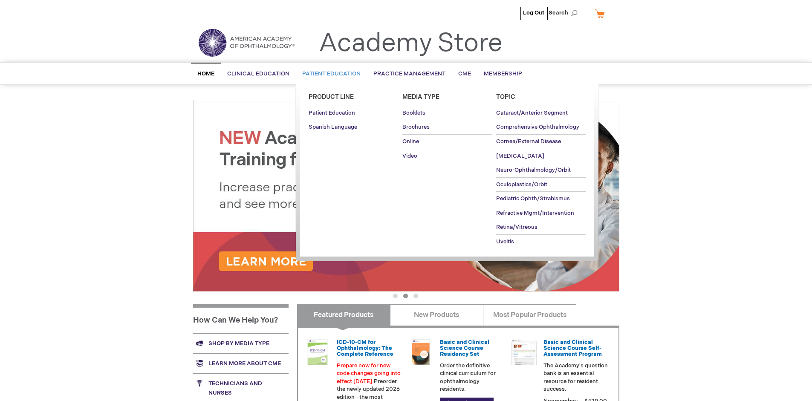  What do you see at coordinates (411, 44) in the screenshot?
I see `a: Academy Store` at bounding box center [411, 44].